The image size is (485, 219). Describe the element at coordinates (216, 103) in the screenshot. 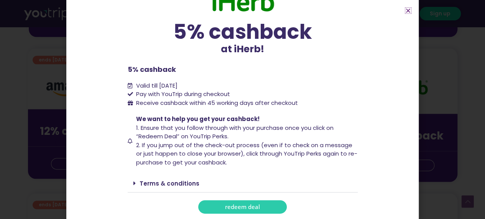

I see `span: Receive cashback within 45 working days after checkout` at that location.